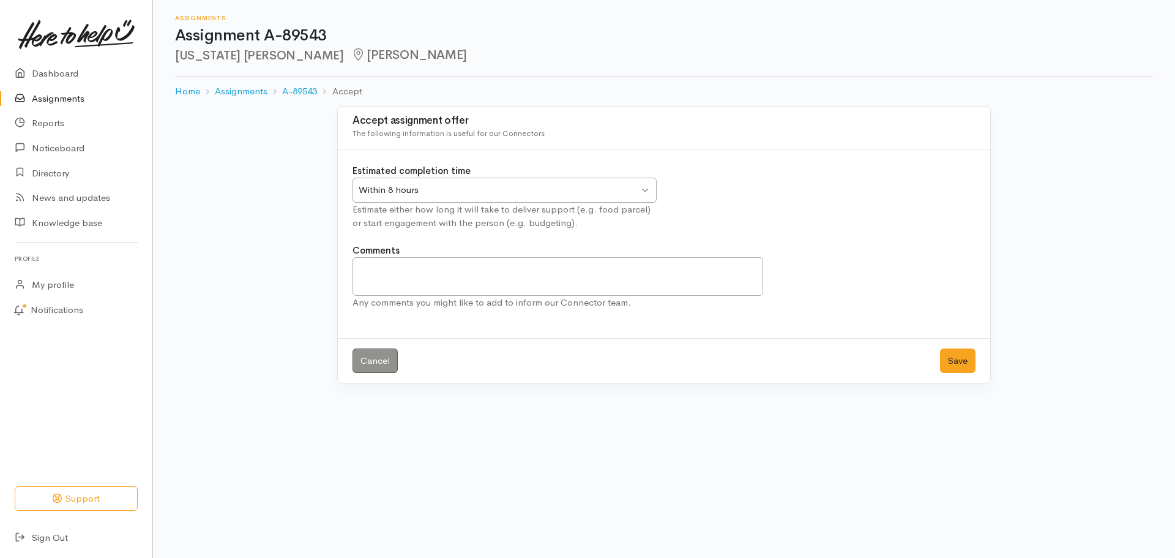 Image resolution: width=1175 pixels, height=558 pixels. Describe the element at coordinates (664, 18) in the screenshot. I see `h6: Assignments` at that location.